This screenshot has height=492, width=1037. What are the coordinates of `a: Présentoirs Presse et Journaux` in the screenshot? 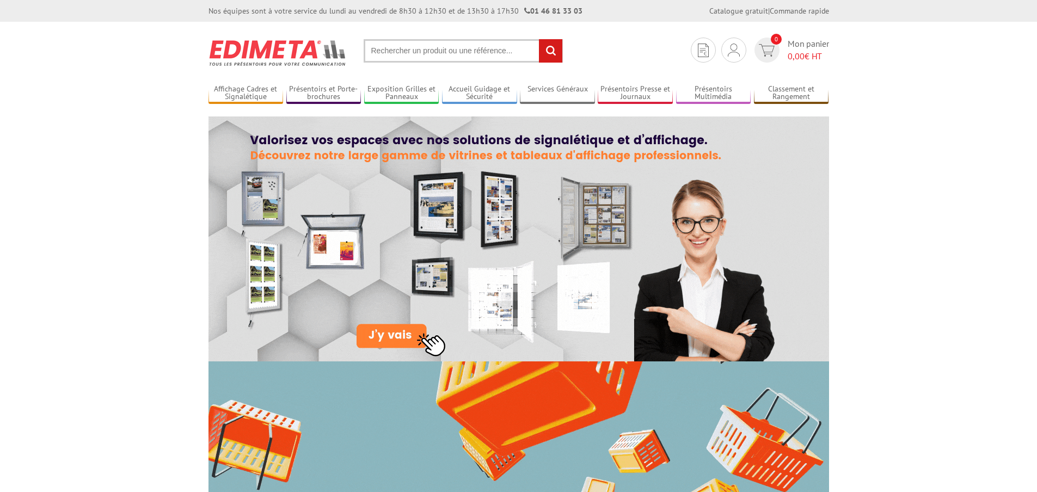 It's located at (635, 93).